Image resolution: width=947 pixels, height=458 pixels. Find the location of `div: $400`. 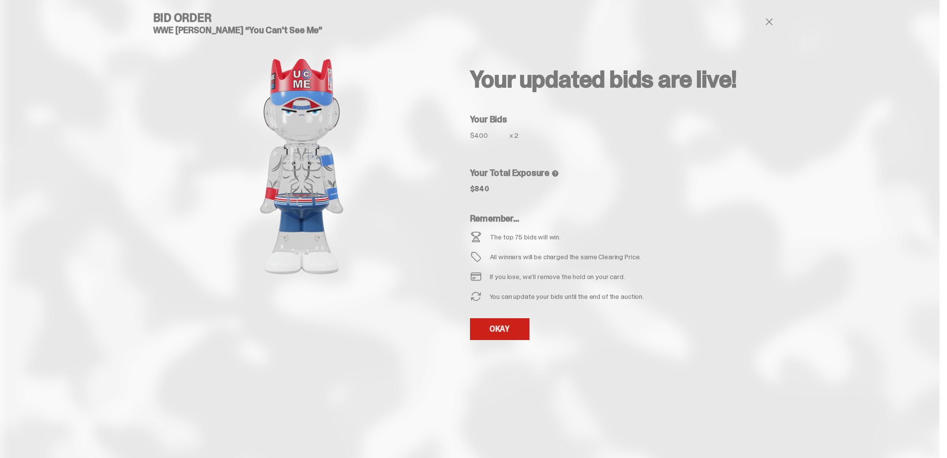

div: $400 is located at coordinates (490, 135).